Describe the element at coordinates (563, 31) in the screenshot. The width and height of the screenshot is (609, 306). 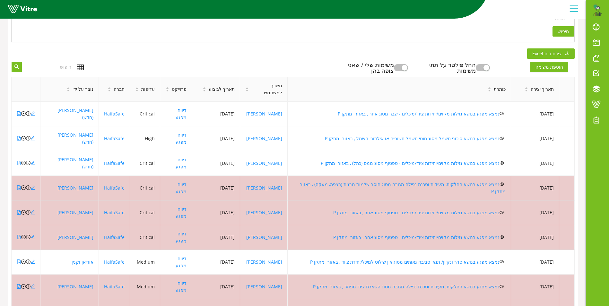
I see `span: חיפוש` at that location.